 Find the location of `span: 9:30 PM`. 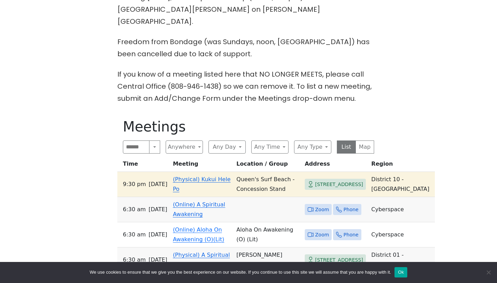

span: 9:30 PM is located at coordinates (134, 184).